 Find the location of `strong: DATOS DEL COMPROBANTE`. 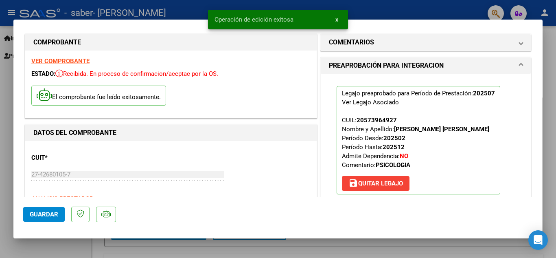

strong: DATOS DEL COMPROBANTE is located at coordinates (75, 132).